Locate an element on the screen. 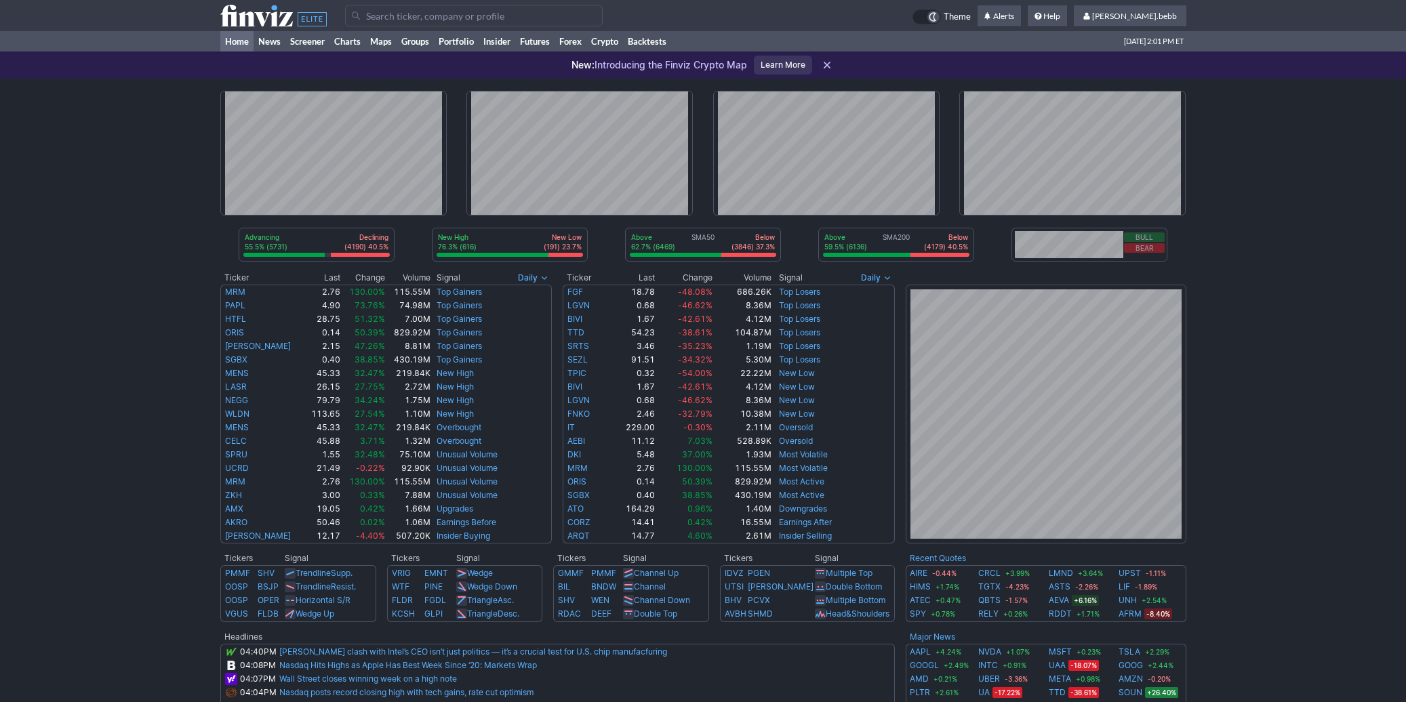 The height and width of the screenshot is (702, 1406). span: 3.71% is located at coordinates (372, 441).